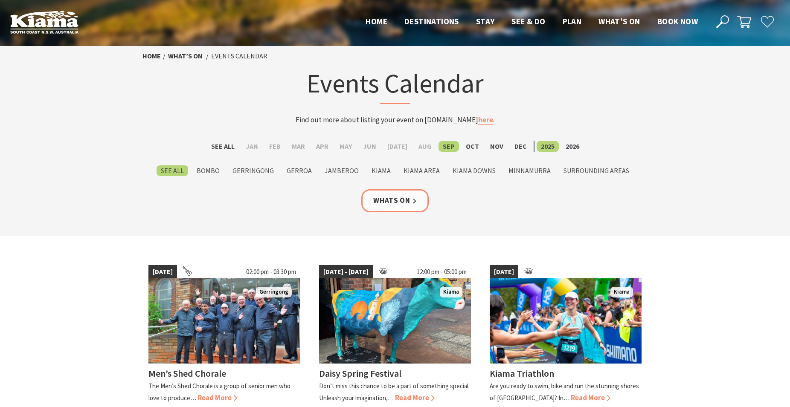 The height and width of the screenshot is (407, 790). I want to click on label: 2025, so click(547, 146).